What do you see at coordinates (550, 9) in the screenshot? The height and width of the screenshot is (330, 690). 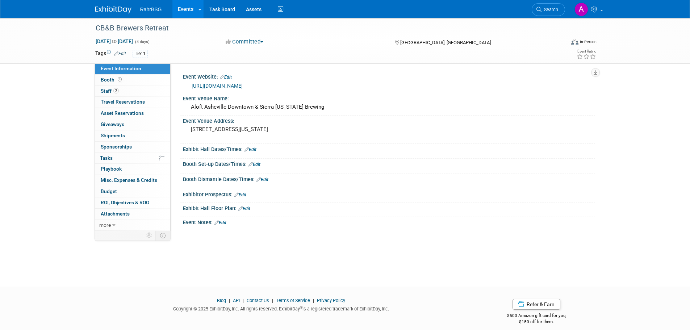 I see `span: Search` at bounding box center [550, 9].